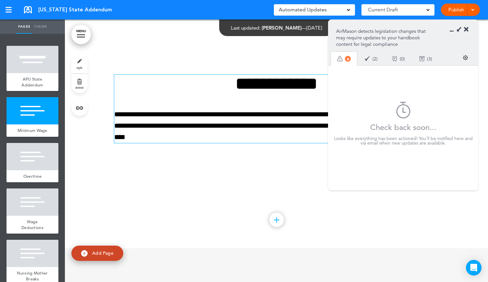 The height and width of the screenshot is (282, 488). I want to click on span: Add Page, so click(103, 253).